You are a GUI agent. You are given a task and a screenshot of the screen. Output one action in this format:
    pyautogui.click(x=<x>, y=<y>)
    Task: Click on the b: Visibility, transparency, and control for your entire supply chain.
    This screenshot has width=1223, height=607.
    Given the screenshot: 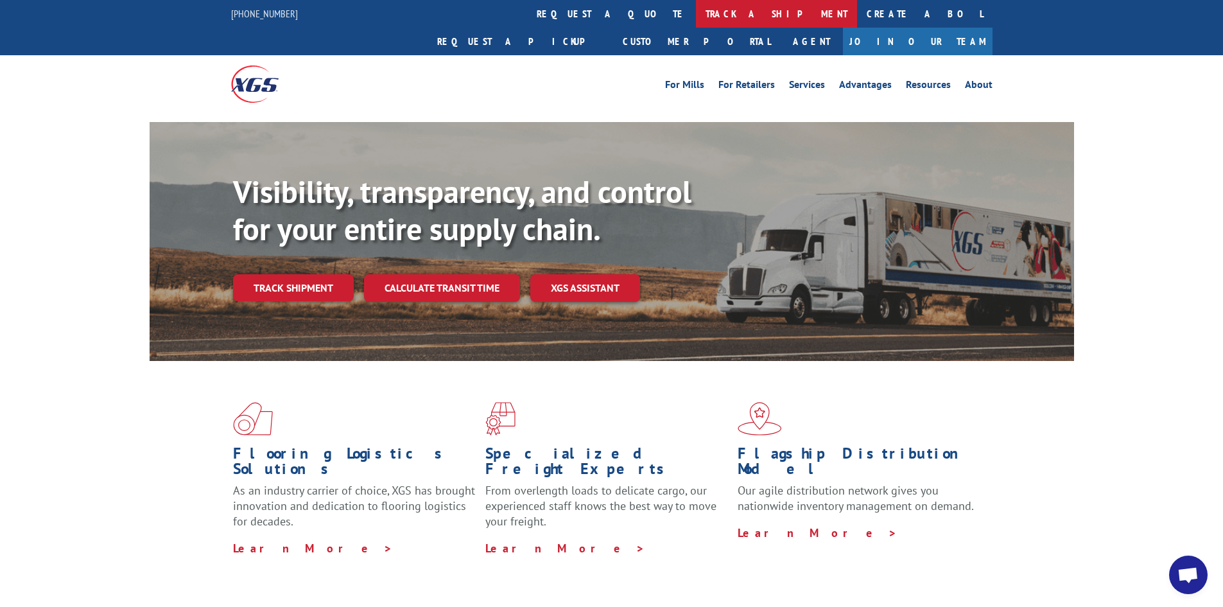 What is the action you would take?
    pyautogui.click(x=462, y=210)
    